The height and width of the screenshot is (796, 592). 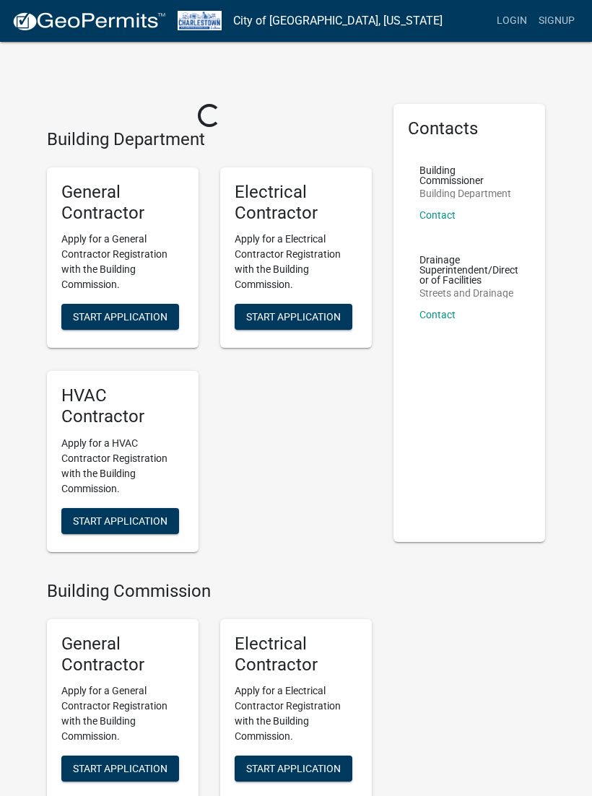 What do you see at coordinates (199, 20) in the screenshot?
I see `img: City of Charlestown, Indiana` at bounding box center [199, 20].